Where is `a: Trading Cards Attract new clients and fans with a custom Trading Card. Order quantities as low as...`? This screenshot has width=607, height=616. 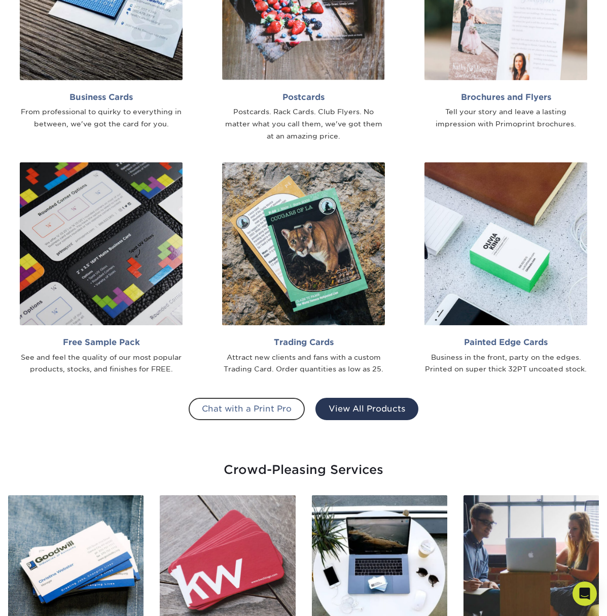 a: Trading Cards Attract new clients and fans with a custom Trading Card. Order quantities as low as... is located at coordinates (303, 269).